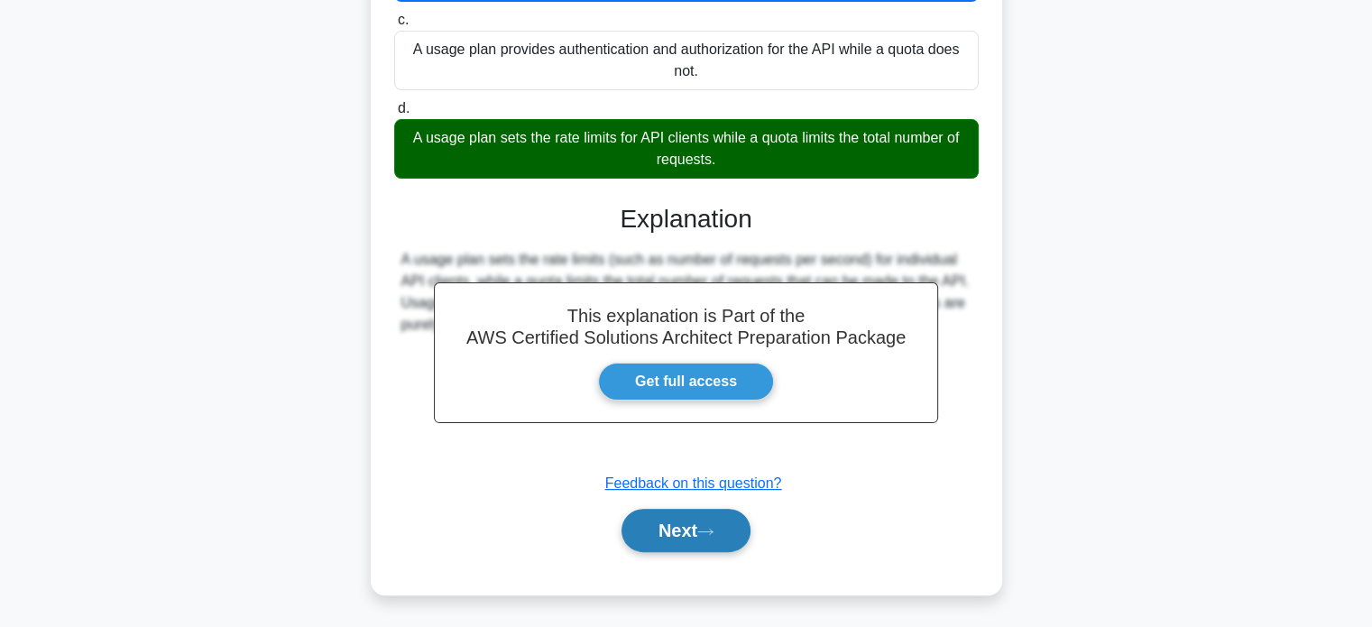 The height and width of the screenshot is (627, 1372). What do you see at coordinates (403, 19) in the screenshot?
I see `span: c.` at bounding box center [403, 19].